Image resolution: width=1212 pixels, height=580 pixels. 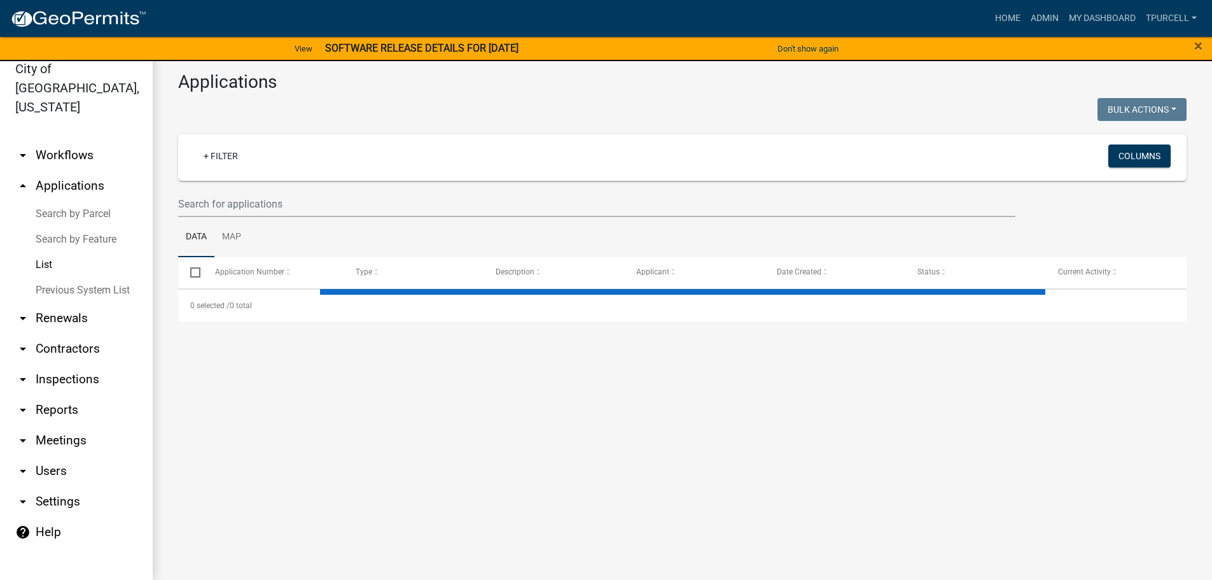 What do you see at coordinates (835, 272) in the screenshot?
I see `datatable-header-cell: Date Created` at bounding box center [835, 272].